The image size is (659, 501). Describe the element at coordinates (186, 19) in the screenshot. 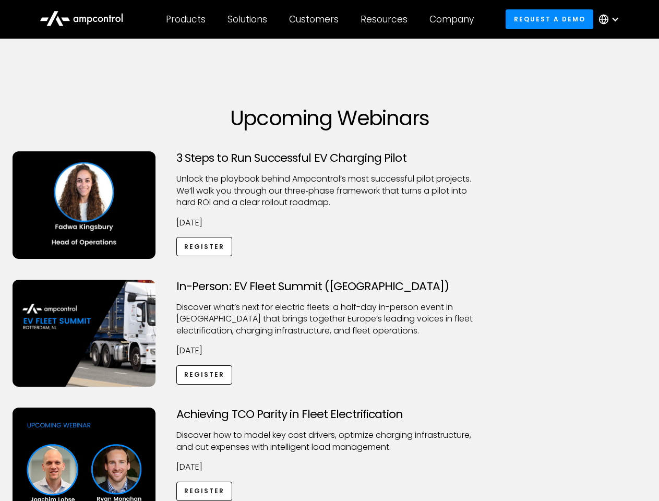

I see `div: Products` at that location.